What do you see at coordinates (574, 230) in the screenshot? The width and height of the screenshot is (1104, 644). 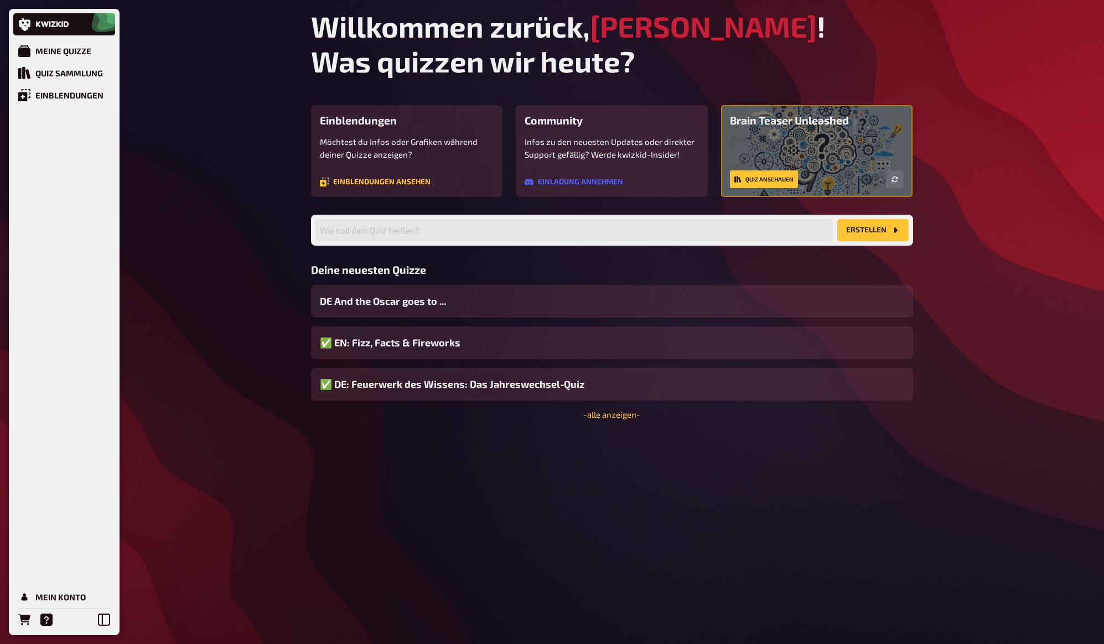 I see `input: Wie soll dein Quiz heißen?` at bounding box center [574, 230].